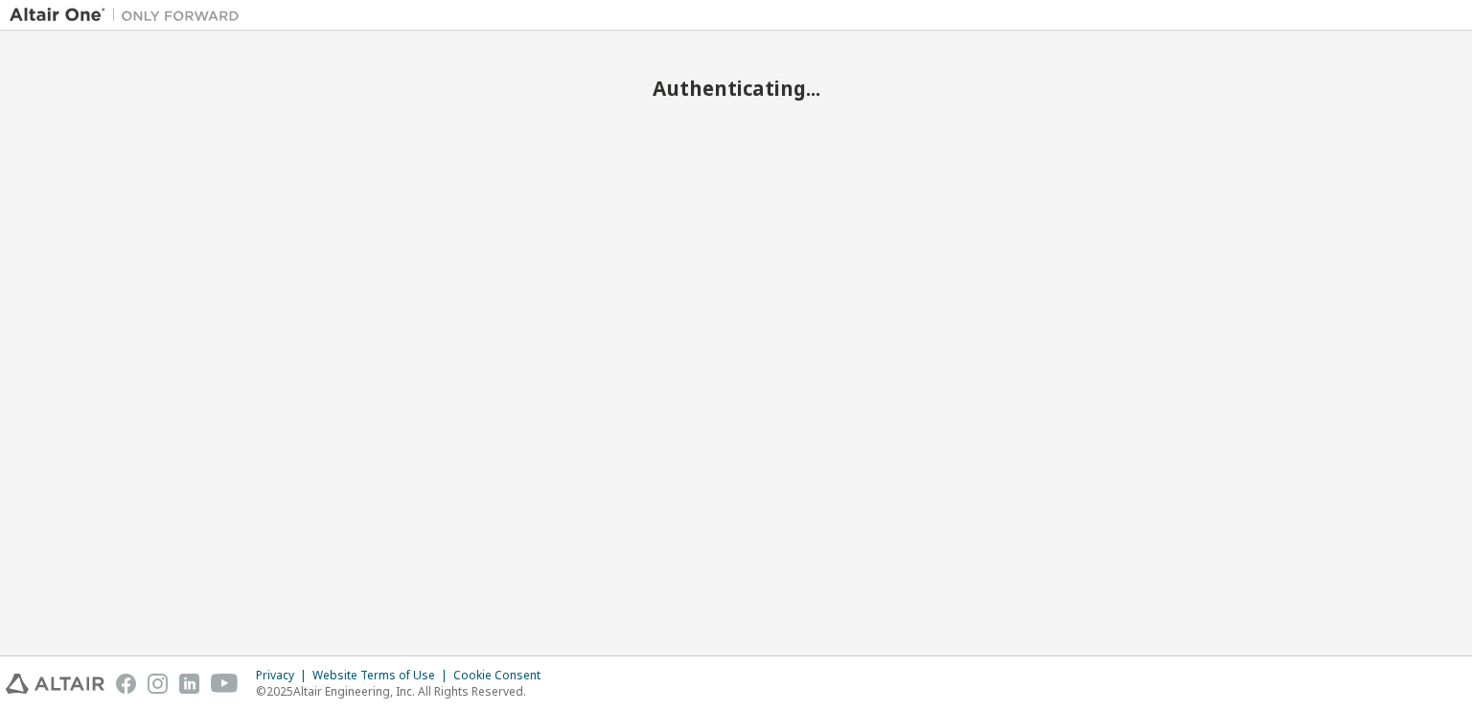  What do you see at coordinates (129, 15) in the screenshot?
I see `img: Altair One` at bounding box center [129, 15].